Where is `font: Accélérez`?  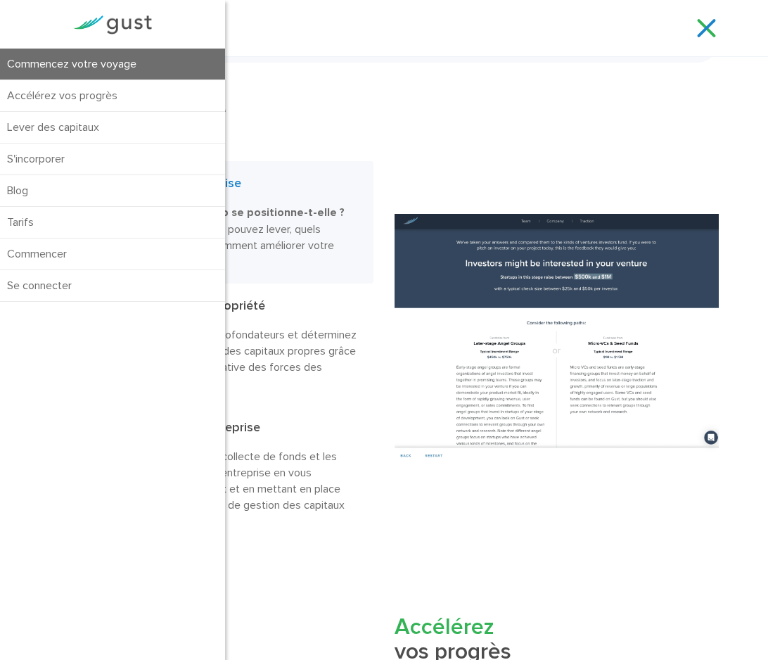
font: Accélérez is located at coordinates (445, 627).